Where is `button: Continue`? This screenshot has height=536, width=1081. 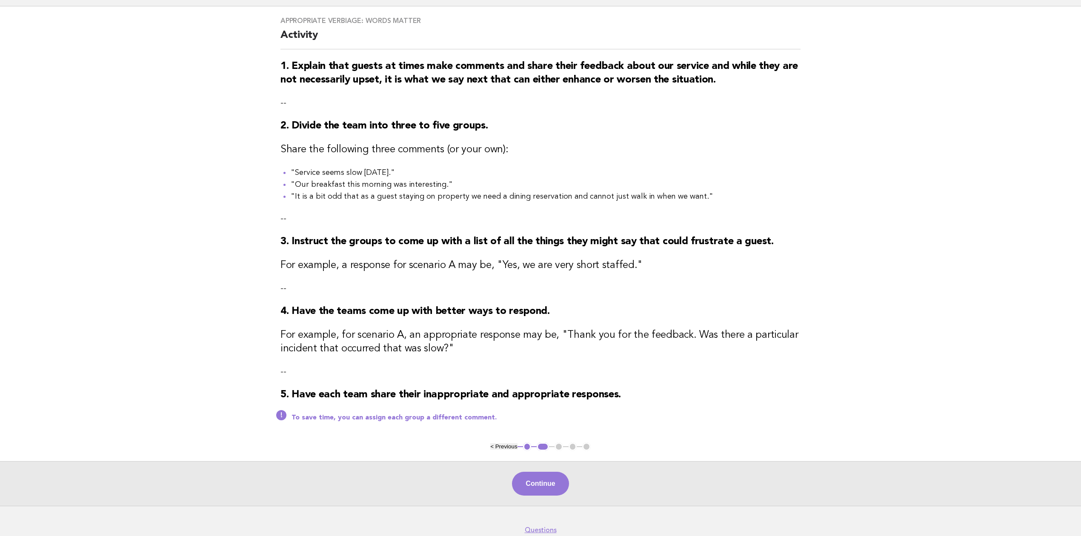 button: Continue is located at coordinates (540, 484).